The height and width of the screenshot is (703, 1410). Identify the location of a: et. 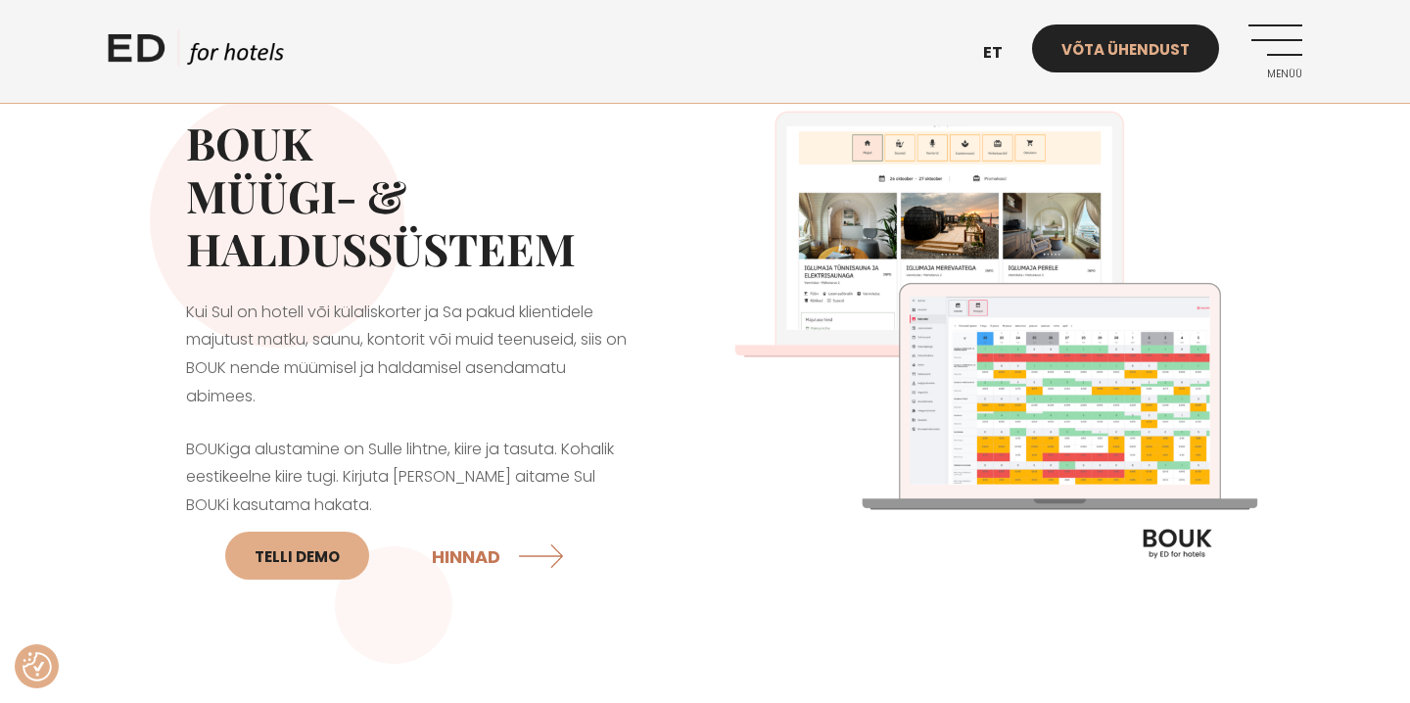
(1003, 53).